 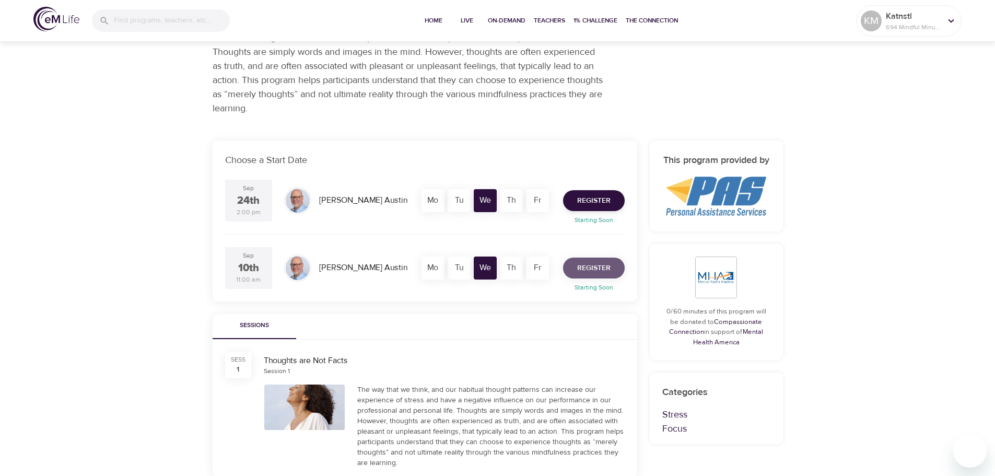 I want to click on img: logo, so click(x=56, y=19).